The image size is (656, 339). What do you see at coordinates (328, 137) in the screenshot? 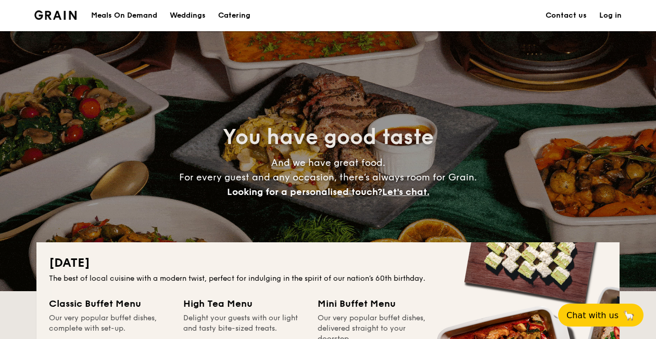
I see `span: You have good taste` at bounding box center [328, 137].